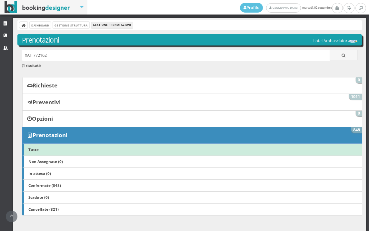  What do you see at coordinates (355, 97) in the screenshot?
I see `span: 1011` at bounding box center [355, 97].